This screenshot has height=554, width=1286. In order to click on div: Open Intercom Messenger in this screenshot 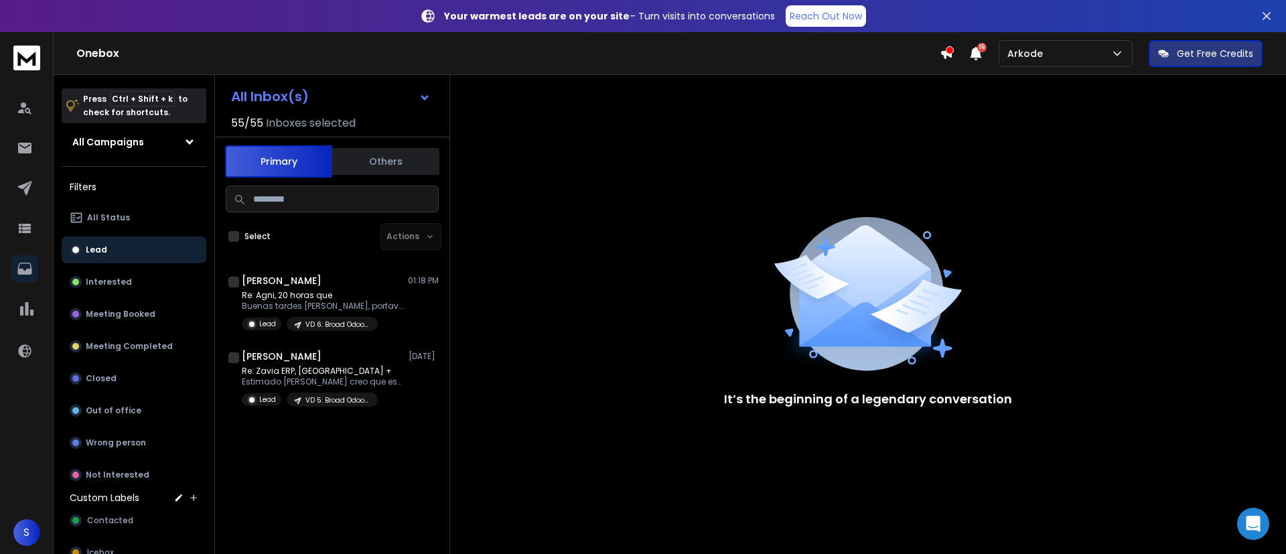, I will do `click(1253, 524)`.